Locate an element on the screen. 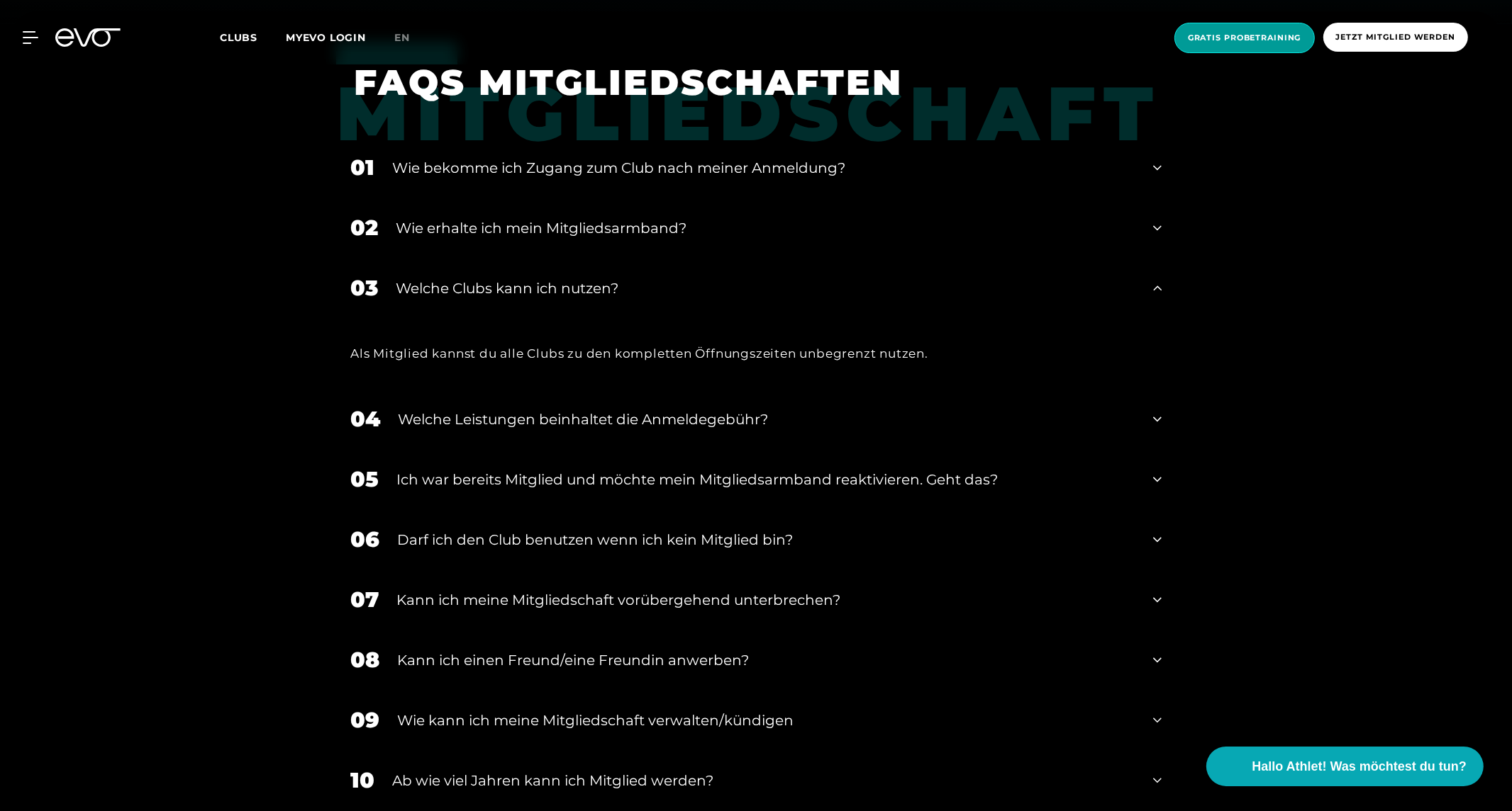 This screenshot has height=811, width=1512. div: 04 is located at coordinates (365, 419).